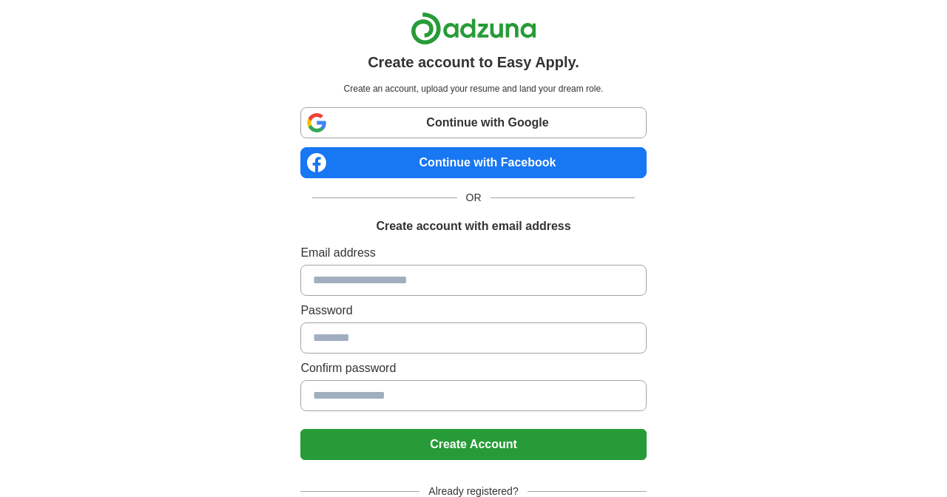  What do you see at coordinates (473, 198) in the screenshot?
I see `span: OR` at bounding box center [473, 198].